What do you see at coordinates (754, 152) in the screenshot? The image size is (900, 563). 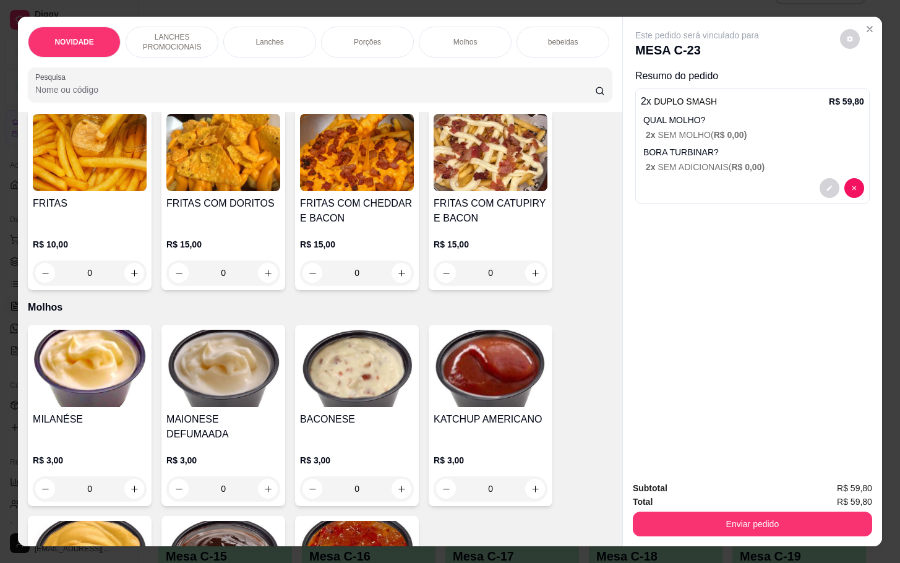 I see `p: BORA TURBINAR?` at bounding box center [754, 152].